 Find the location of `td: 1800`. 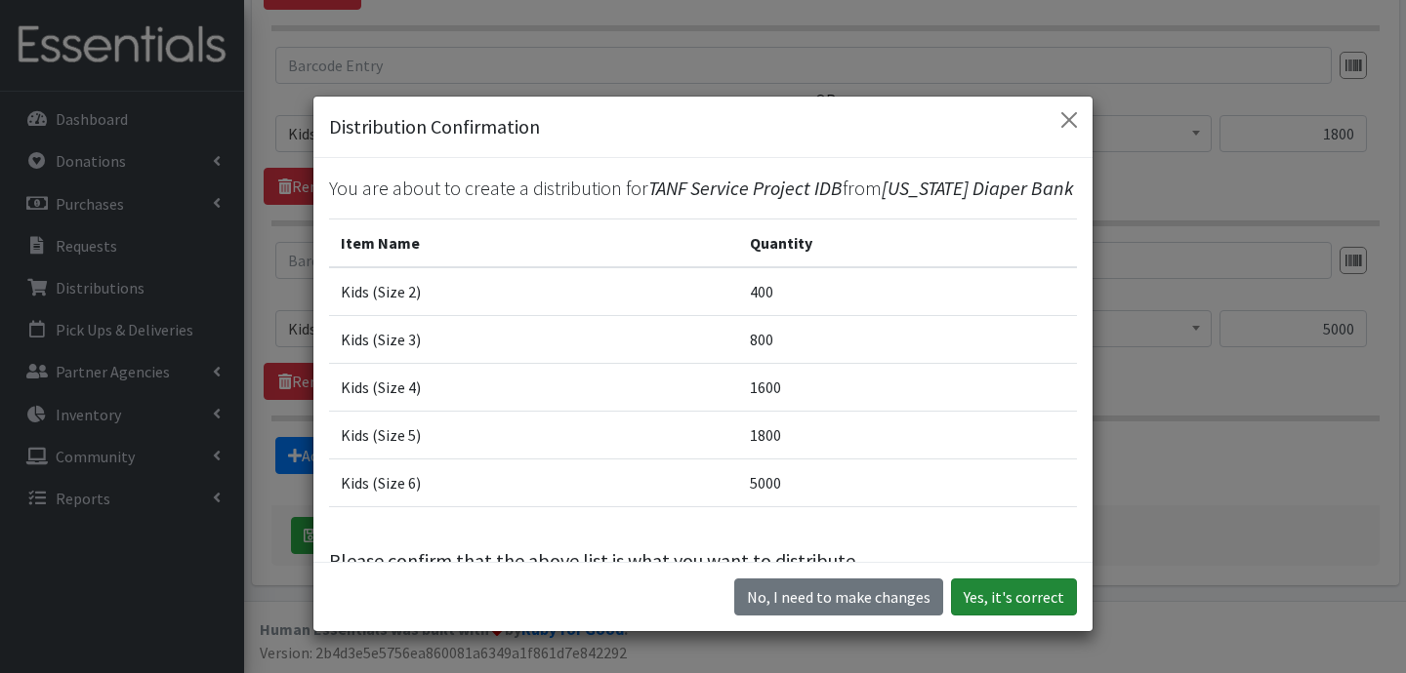

td: 1800 is located at coordinates (907, 435).